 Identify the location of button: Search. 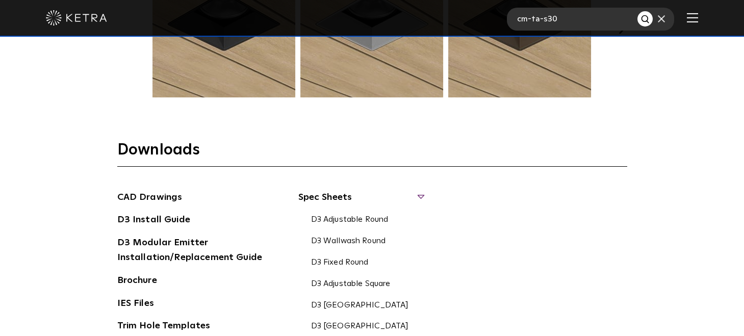
(645, 19).